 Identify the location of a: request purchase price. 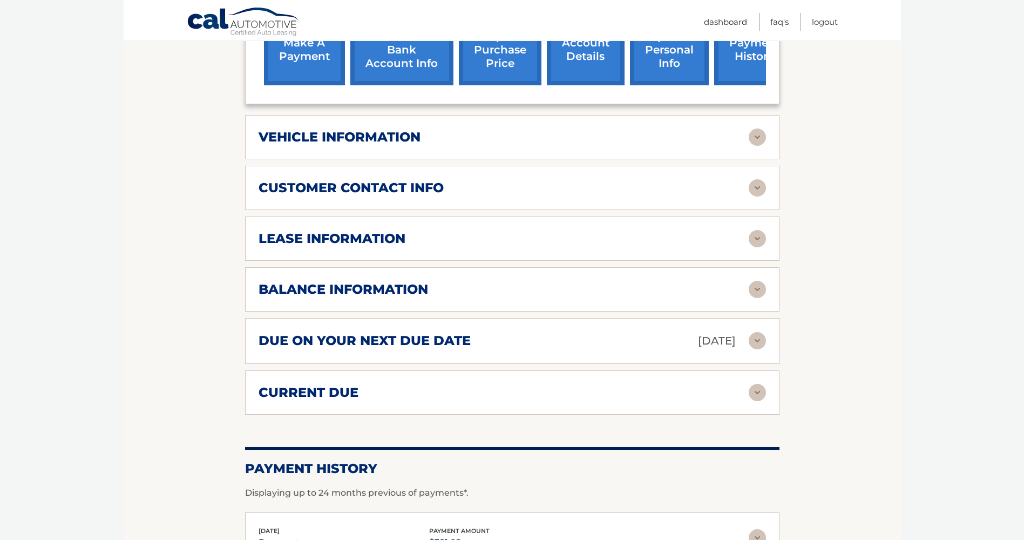
(500, 50).